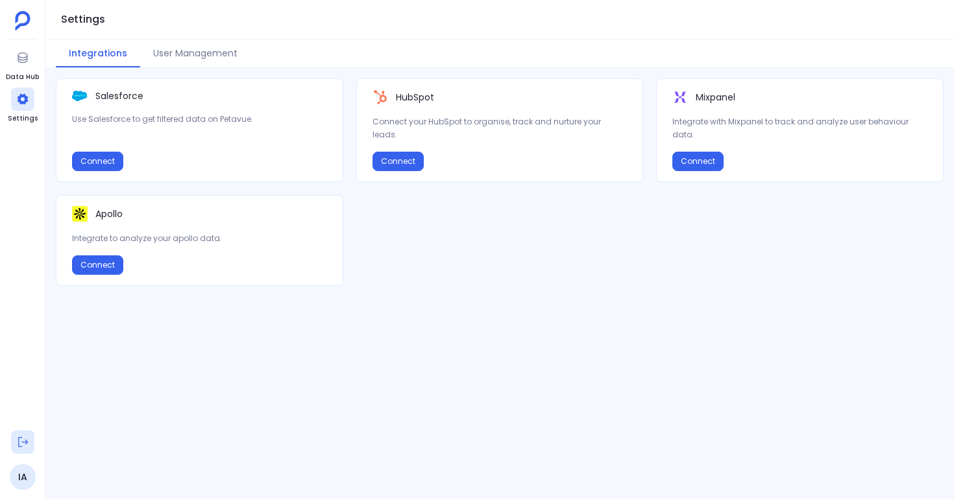 Image resolution: width=954 pixels, height=499 pixels. What do you see at coordinates (195, 53) in the screenshot?
I see `button: User Management` at bounding box center [195, 53].